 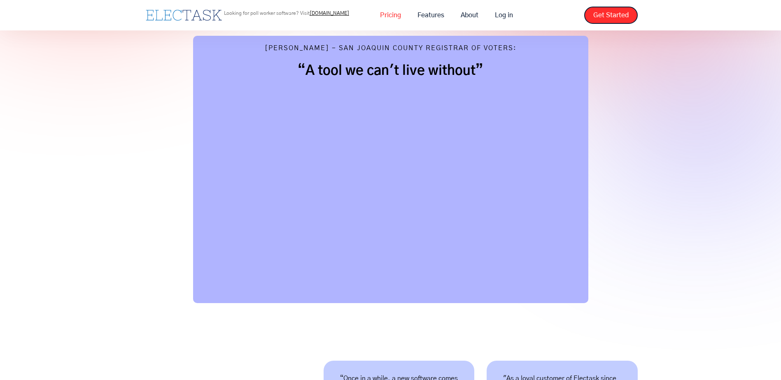 What do you see at coordinates (184, 15) in the screenshot?
I see `a: home` at bounding box center [184, 15].